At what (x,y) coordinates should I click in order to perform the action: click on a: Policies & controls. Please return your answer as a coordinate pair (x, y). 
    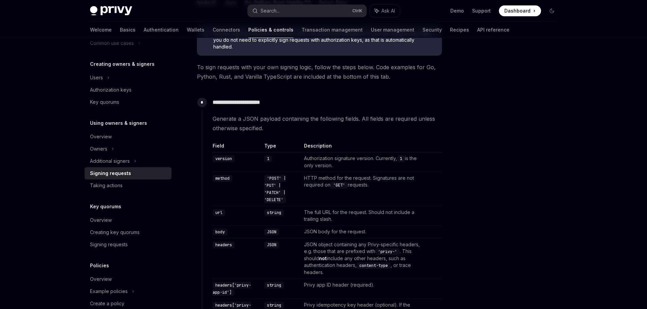
    Looking at the image, I should click on (271, 30).